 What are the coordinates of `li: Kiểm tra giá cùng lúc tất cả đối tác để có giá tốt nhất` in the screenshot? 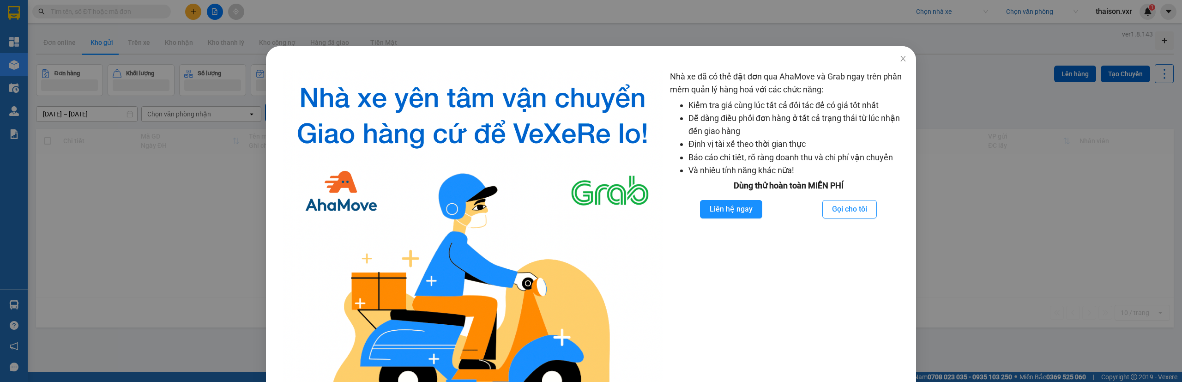 It's located at (798, 105).